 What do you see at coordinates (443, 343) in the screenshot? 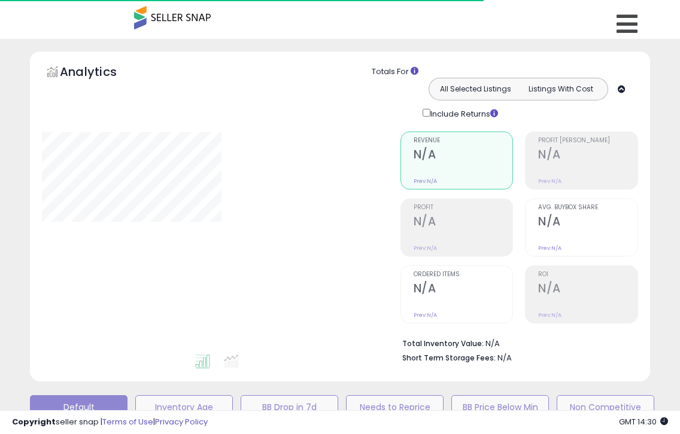
I see `b: Total Inventory Value:` at bounding box center [443, 343].